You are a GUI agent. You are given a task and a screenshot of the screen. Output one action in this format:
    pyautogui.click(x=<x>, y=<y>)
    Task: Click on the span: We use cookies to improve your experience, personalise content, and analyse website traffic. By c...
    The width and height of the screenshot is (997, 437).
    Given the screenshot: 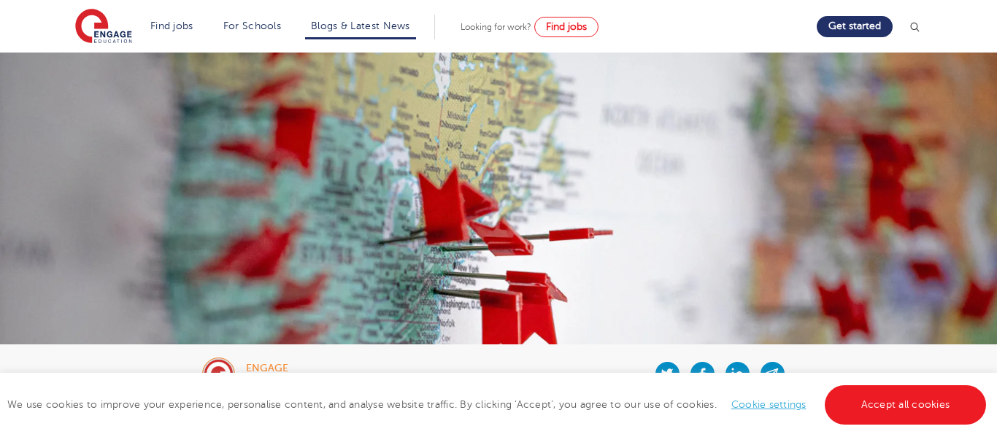 What is the action you would take?
    pyautogui.click(x=498, y=404)
    